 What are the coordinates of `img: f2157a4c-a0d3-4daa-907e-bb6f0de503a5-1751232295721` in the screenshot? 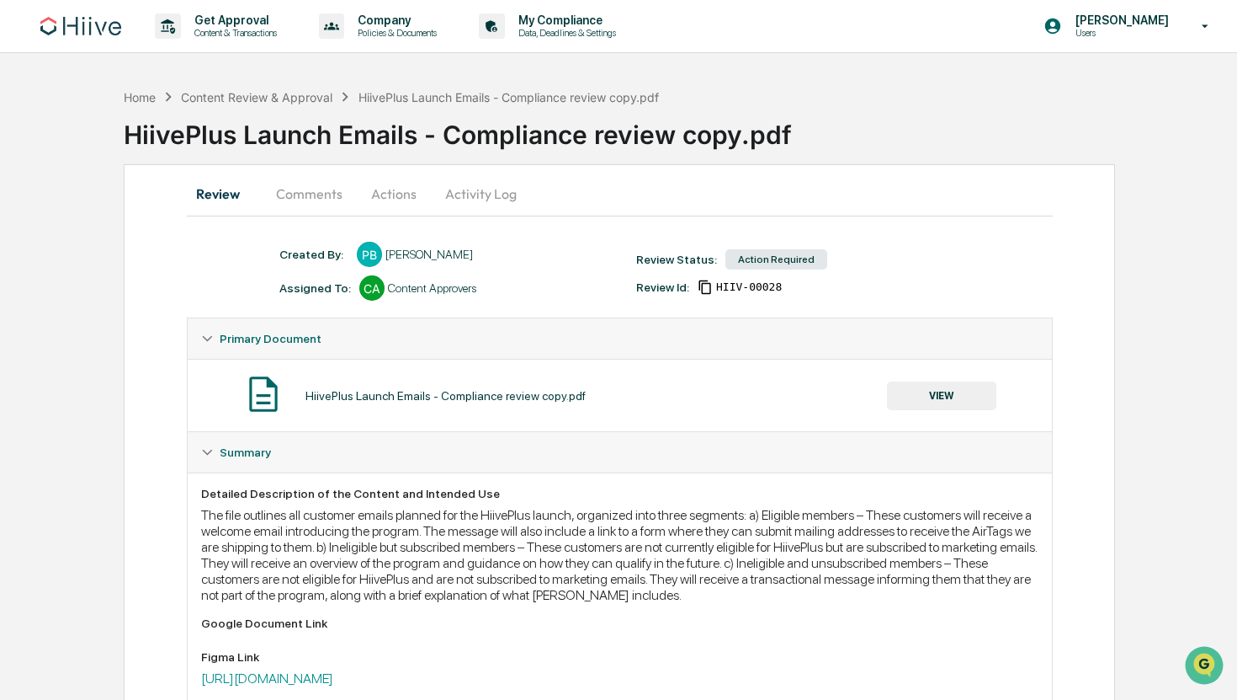 It's located at (21, 21).